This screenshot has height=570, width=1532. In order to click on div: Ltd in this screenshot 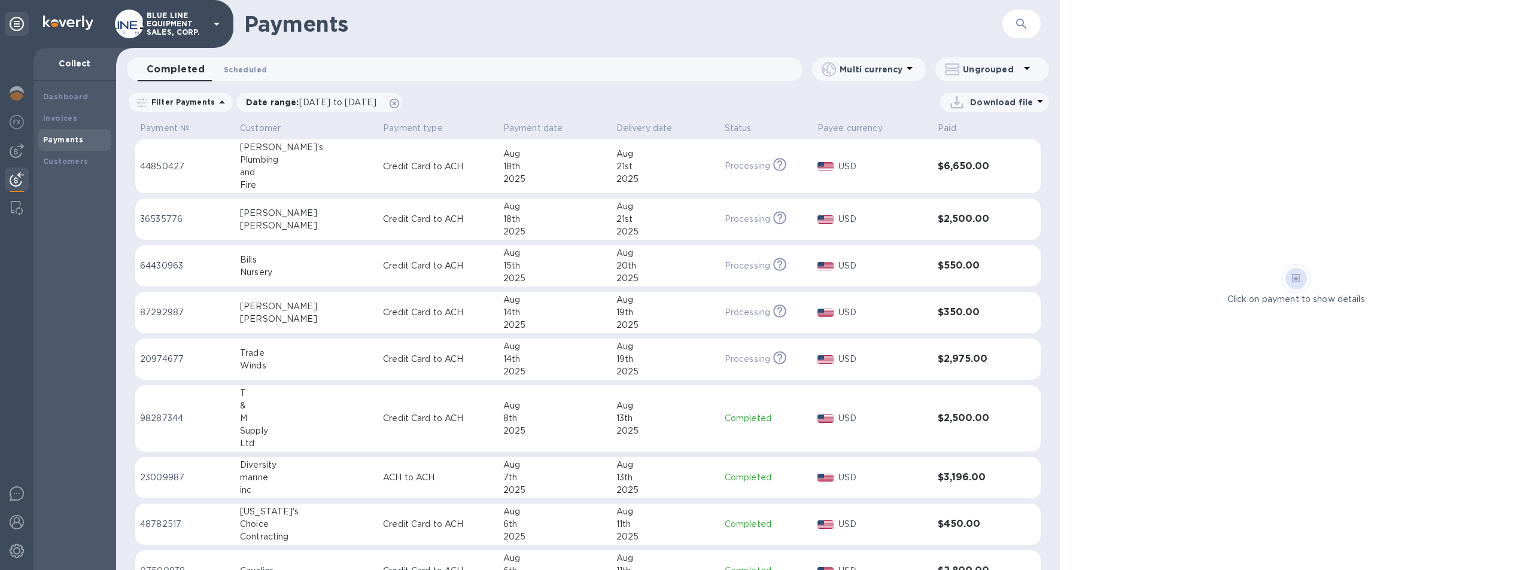, I will do `click(306, 444)`.